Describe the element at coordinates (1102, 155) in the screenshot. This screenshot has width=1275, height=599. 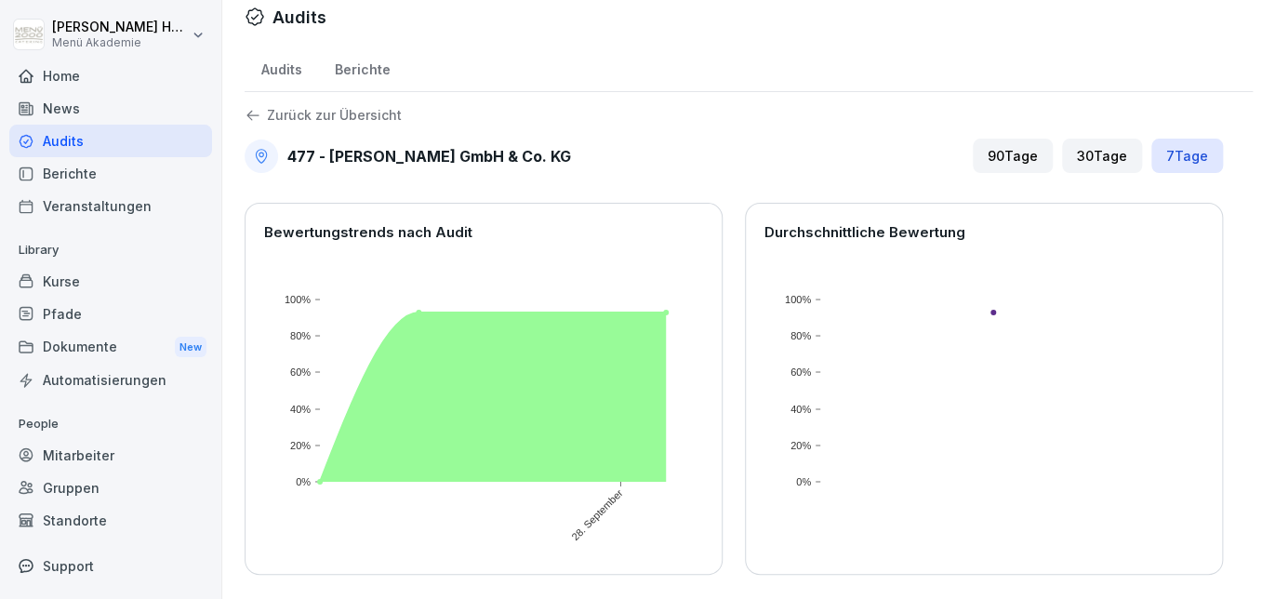
I see `div: 30 Tage` at that location.